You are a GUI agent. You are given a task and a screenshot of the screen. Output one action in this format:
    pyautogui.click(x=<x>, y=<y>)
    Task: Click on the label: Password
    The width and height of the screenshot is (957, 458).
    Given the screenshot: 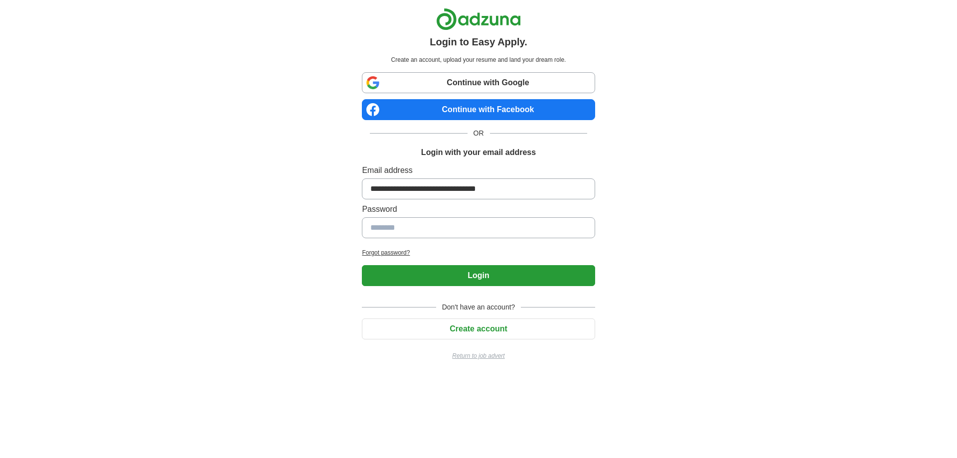 What is the action you would take?
    pyautogui.click(x=478, y=209)
    